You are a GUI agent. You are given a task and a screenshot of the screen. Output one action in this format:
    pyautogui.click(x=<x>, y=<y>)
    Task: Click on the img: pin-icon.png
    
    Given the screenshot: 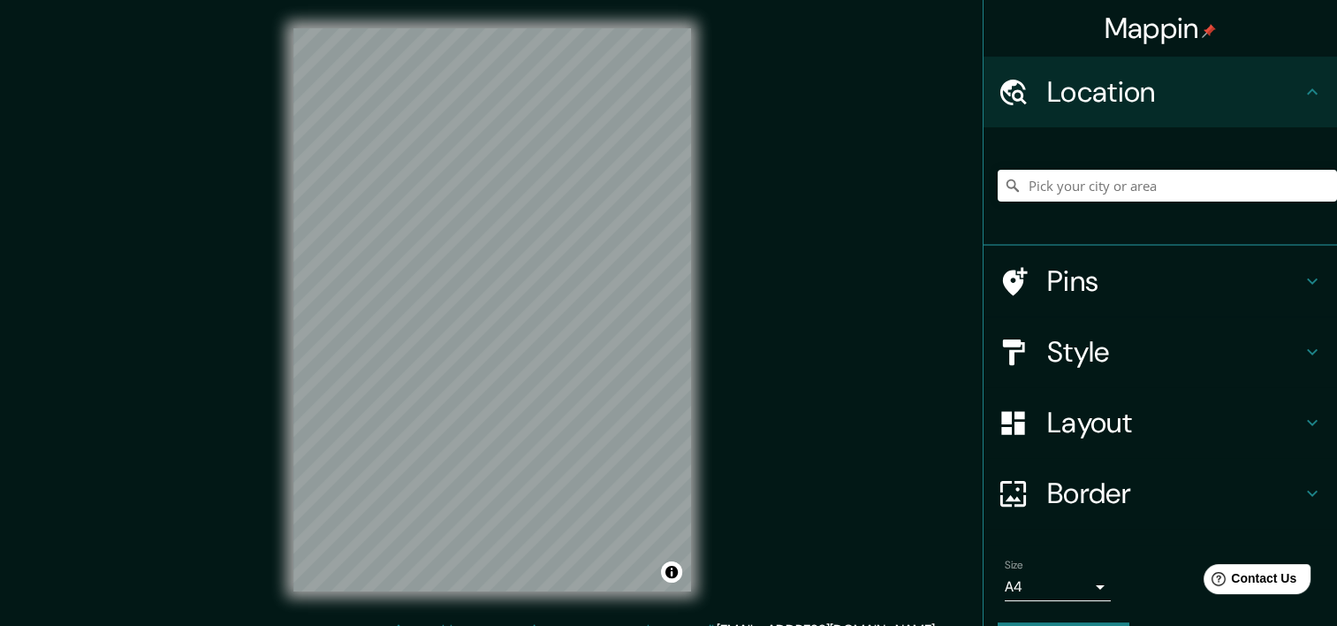 What is the action you would take?
    pyautogui.click(x=1209, y=31)
    